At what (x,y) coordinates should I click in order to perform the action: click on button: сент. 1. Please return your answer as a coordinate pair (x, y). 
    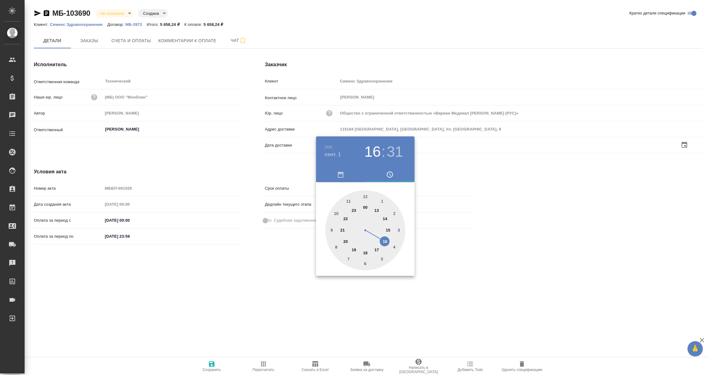
    Looking at the image, I should click on (332, 154).